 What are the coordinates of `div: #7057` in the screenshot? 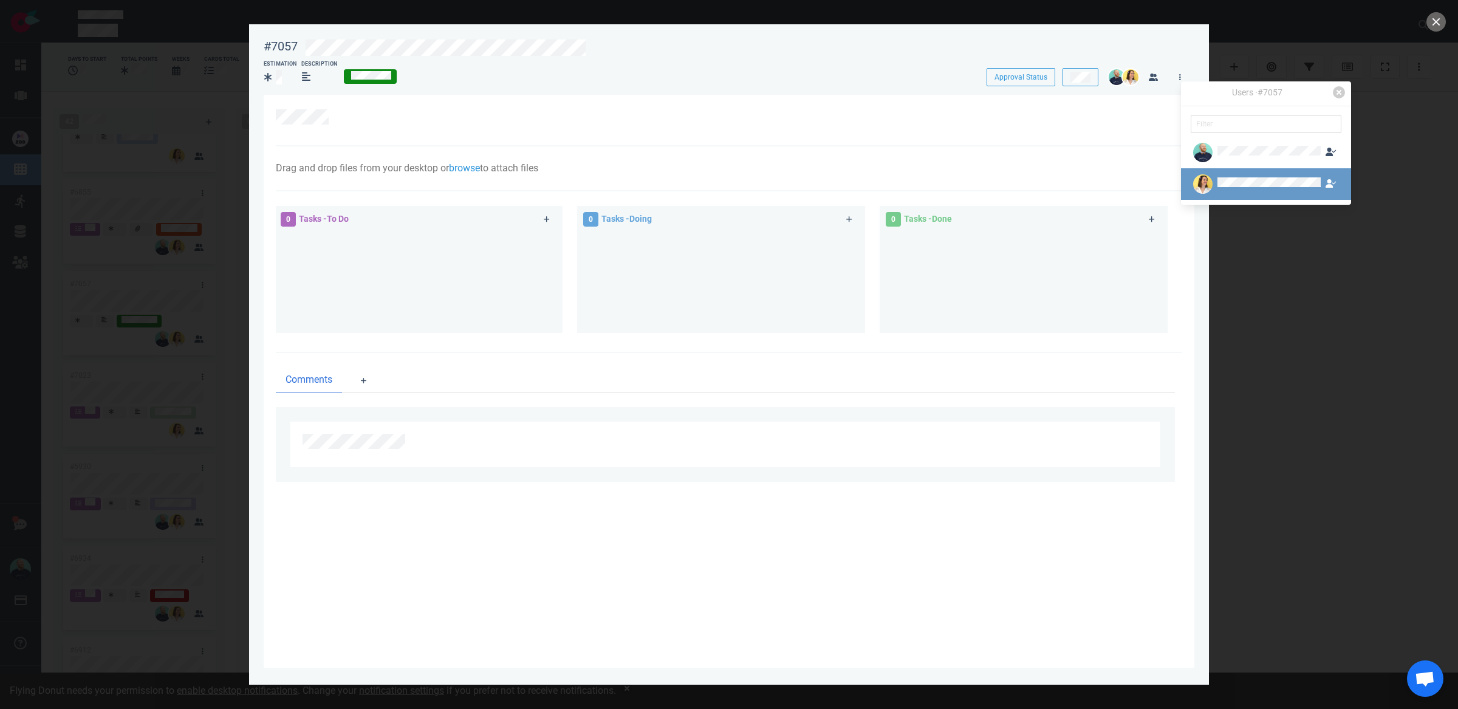 It's located at (281, 46).